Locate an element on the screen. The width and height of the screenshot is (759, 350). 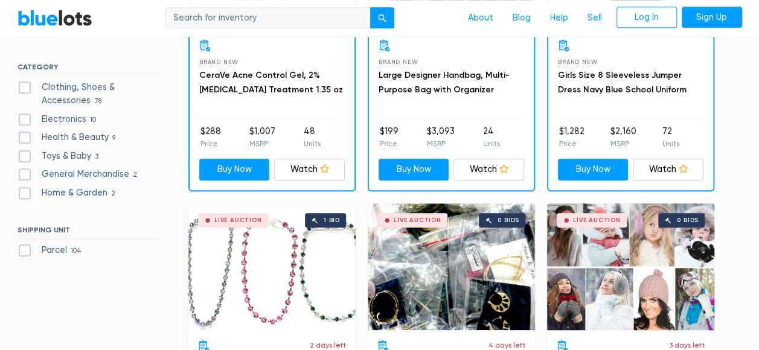
li: $3,093 is located at coordinates (441, 137).